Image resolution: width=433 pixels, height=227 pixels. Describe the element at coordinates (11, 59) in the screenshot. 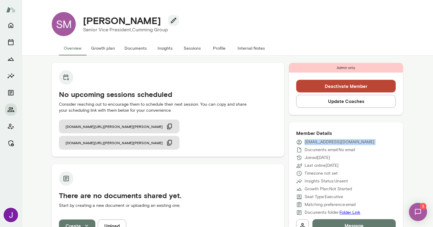

I see `button: Growth Plan` at that location.